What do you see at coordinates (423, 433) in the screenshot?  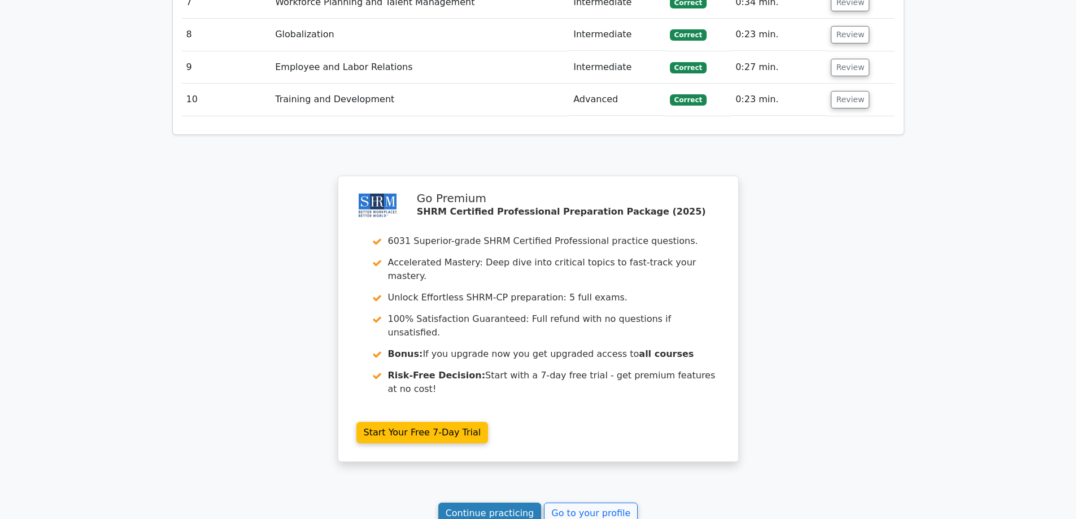 I see `a: Start Your Free 7-Day Trial` at bounding box center [423, 433].